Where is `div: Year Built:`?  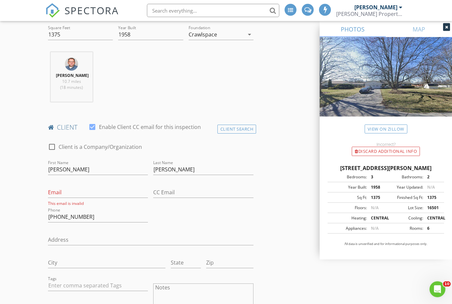
div: Year Built: is located at coordinates (348, 187).